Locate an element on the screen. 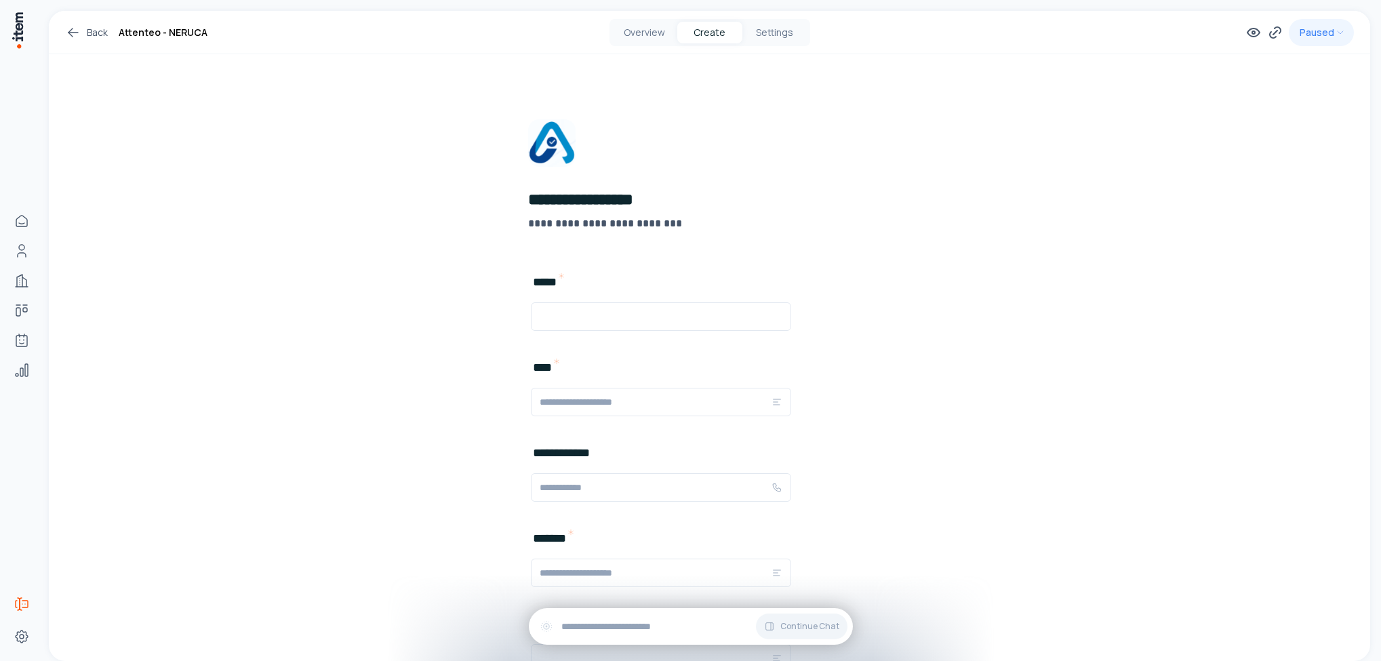 This screenshot has width=1381, height=661. a: Companies is located at coordinates (22, 281).